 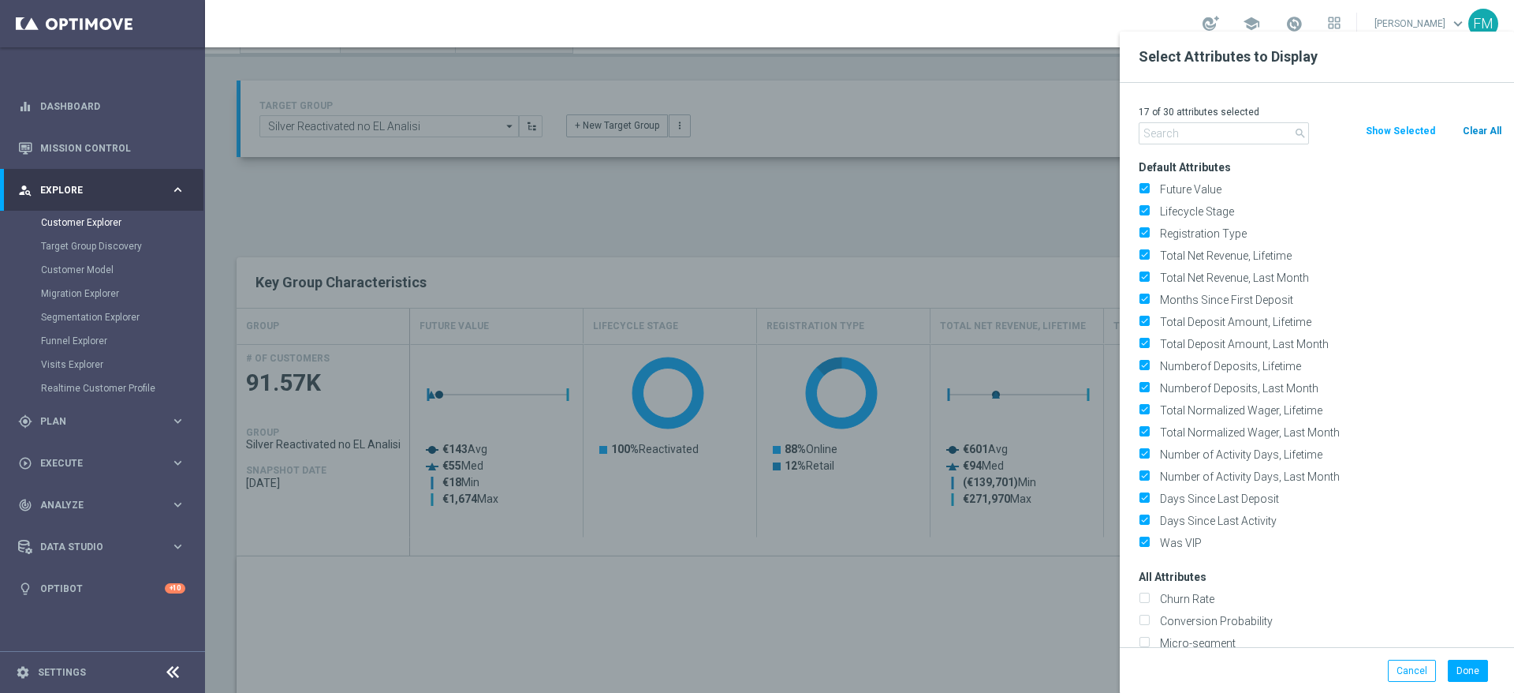 What do you see at coordinates (1328, 410) in the screenshot?
I see `label: Total Normalized Wager, Lifetime` at bounding box center [1328, 410].